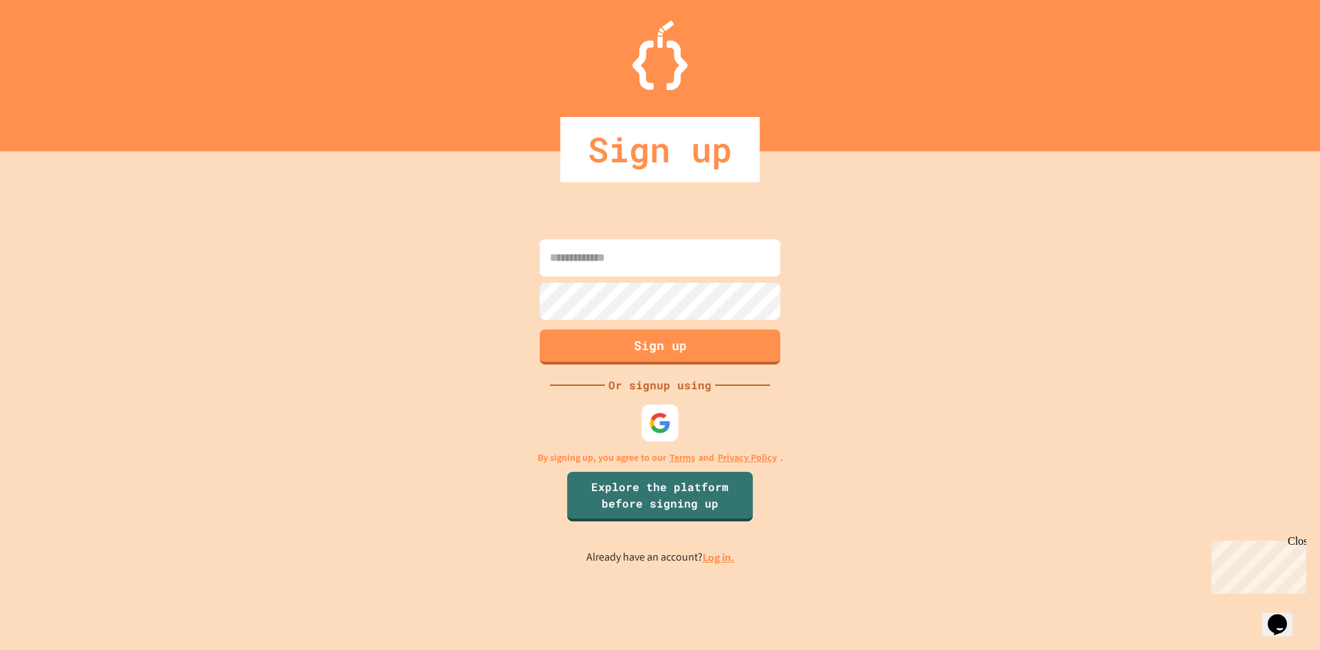 The width and height of the screenshot is (1320, 650). I want to click on img: google-icon.svg, so click(660, 422).